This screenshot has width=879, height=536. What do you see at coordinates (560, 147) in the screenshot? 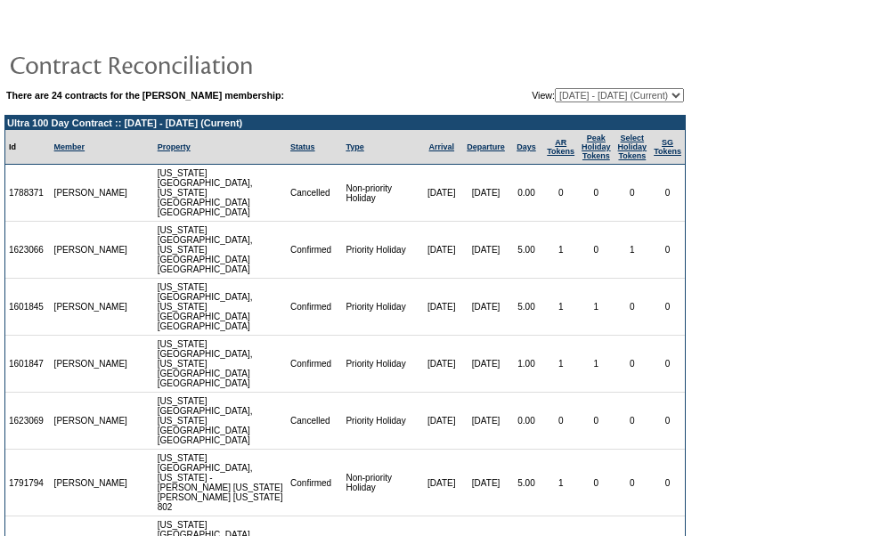
I see `a: ARTokens` at bounding box center [560, 147].